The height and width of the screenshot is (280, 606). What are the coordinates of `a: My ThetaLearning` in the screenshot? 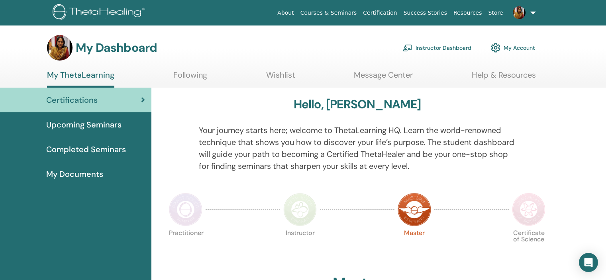 It's located at (81, 79).